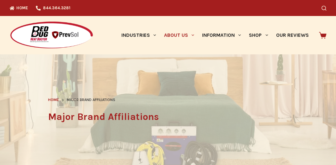 Image resolution: width=336 pixels, height=165 pixels. What do you see at coordinates (292, 35) in the screenshot?
I see `a: Our Reviews` at bounding box center [292, 35].